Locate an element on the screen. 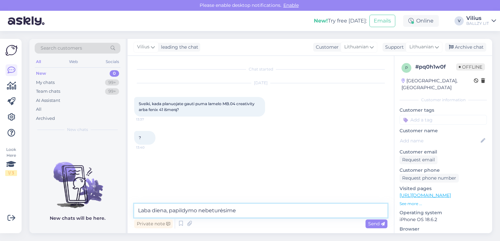 The width and height of the screenshot is (500, 241). p: Customer tags is located at coordinates (443, 110).